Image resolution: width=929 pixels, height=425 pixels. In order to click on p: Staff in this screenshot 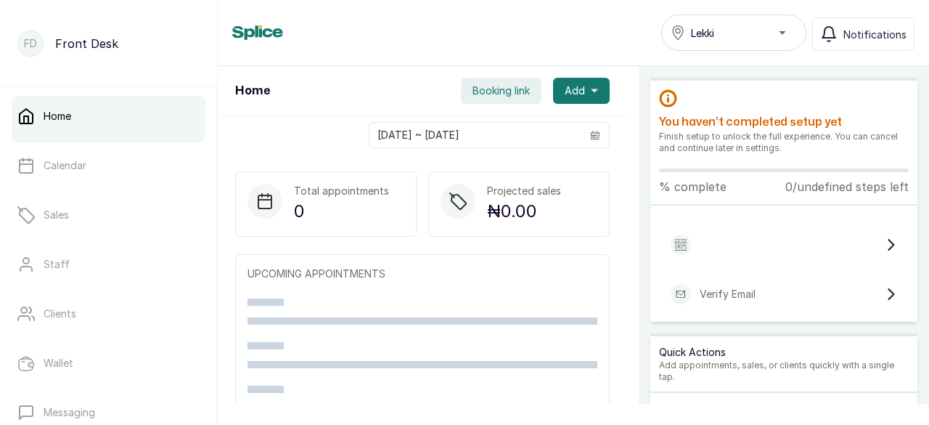, I will do `click(57, 264)`.